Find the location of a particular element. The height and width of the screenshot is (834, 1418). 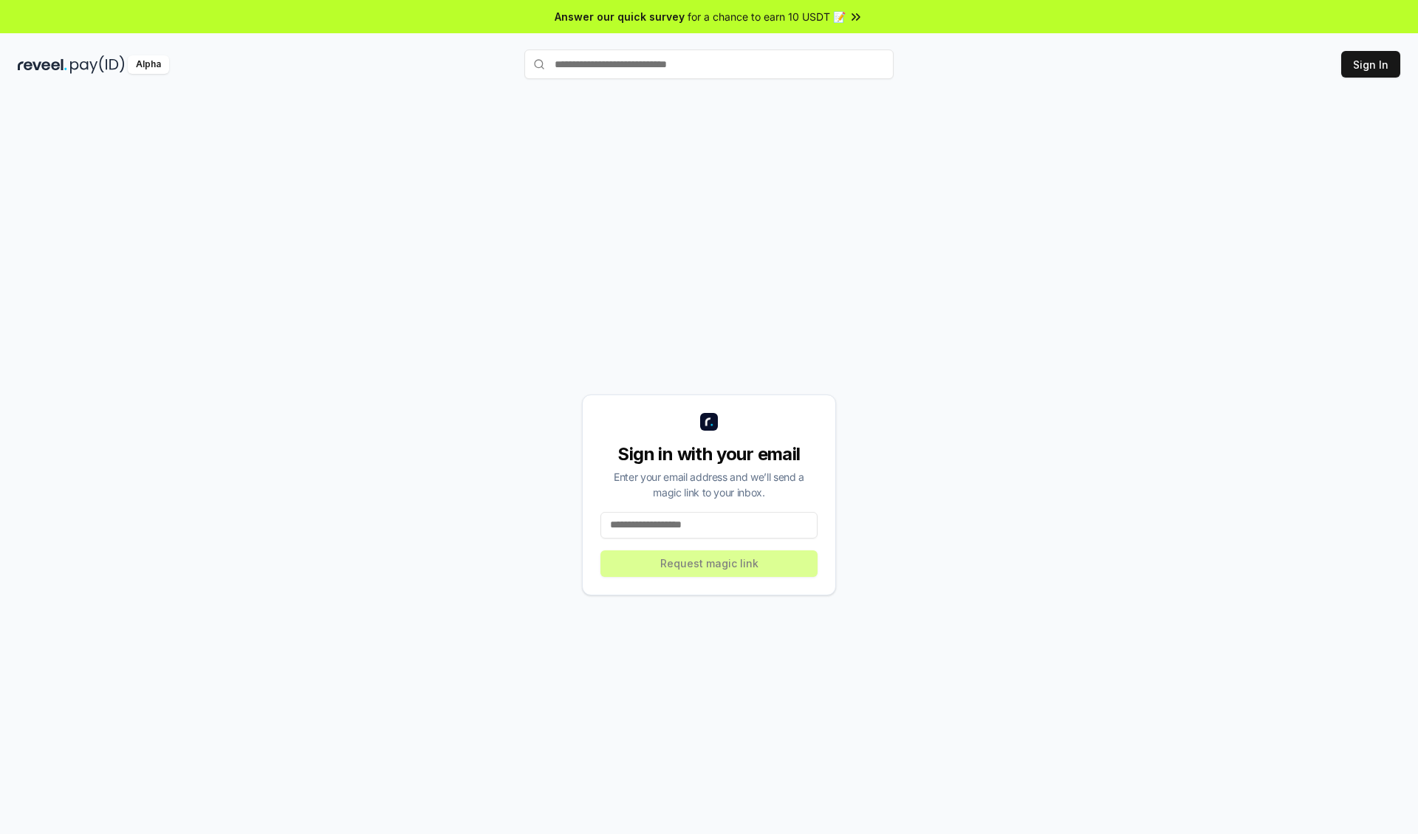

img: reveel_dark is located at coordinates (42, 64).